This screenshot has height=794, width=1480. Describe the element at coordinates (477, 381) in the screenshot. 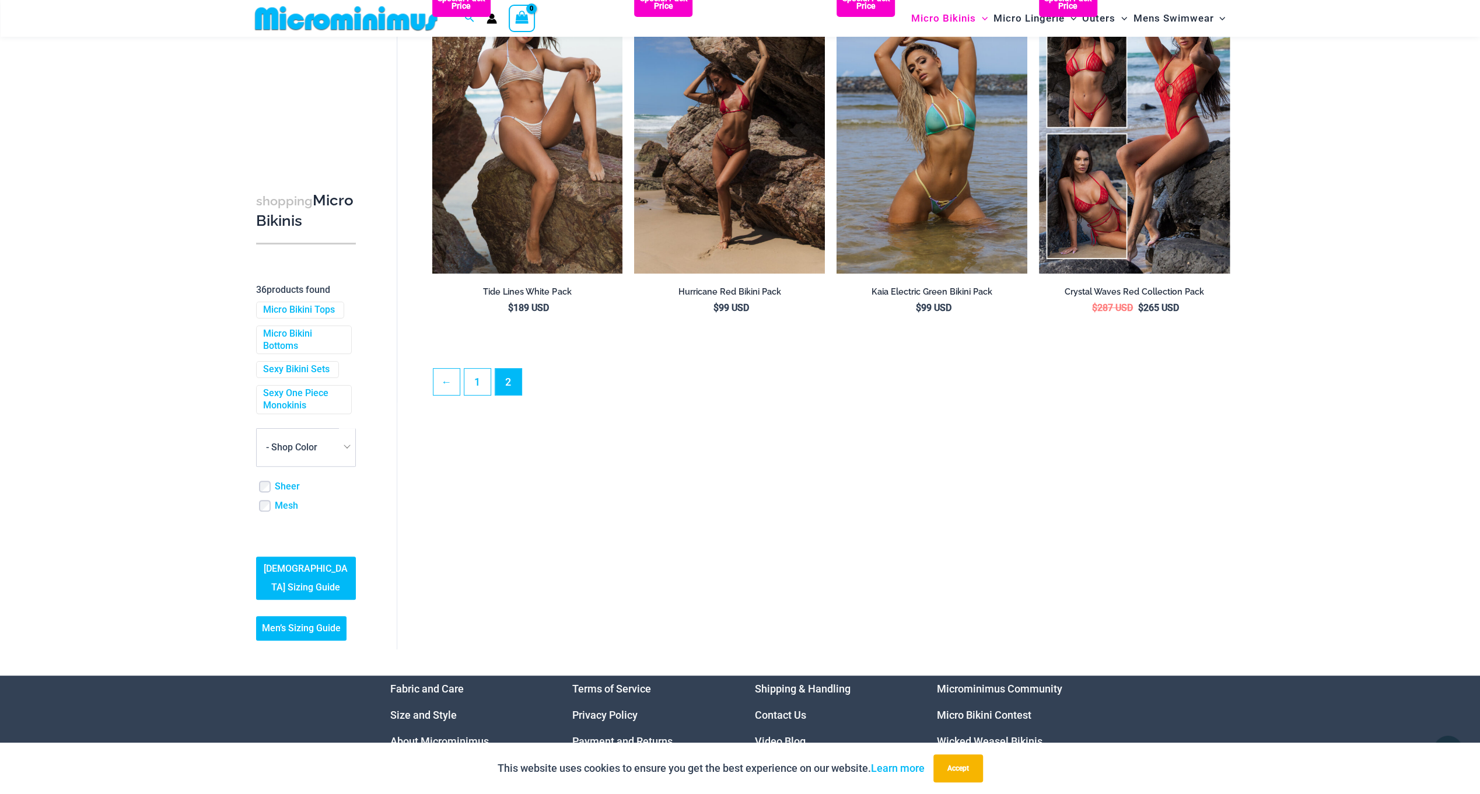

I see `a: Page 1` at that location.